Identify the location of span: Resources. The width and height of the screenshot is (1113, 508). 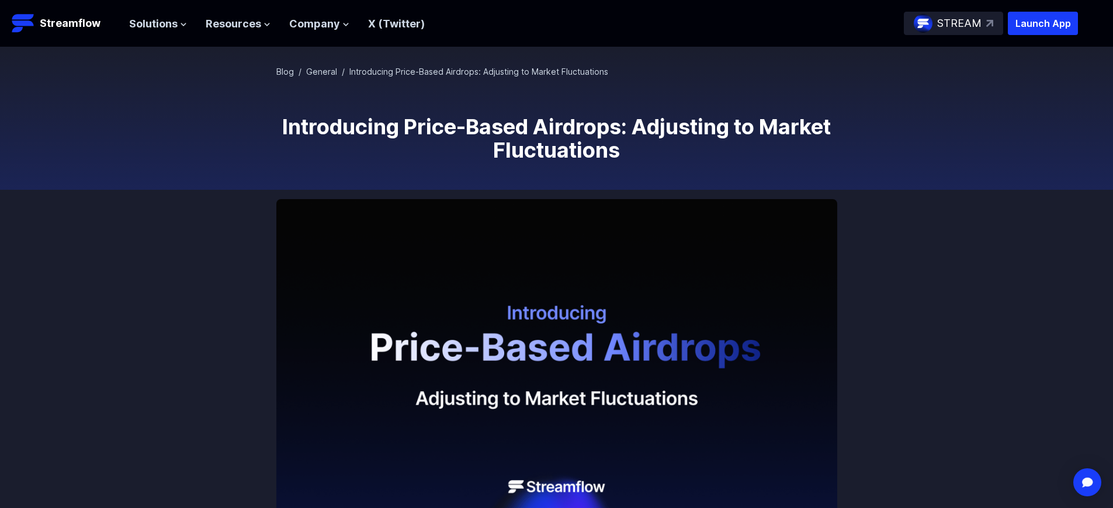
(233, 24).